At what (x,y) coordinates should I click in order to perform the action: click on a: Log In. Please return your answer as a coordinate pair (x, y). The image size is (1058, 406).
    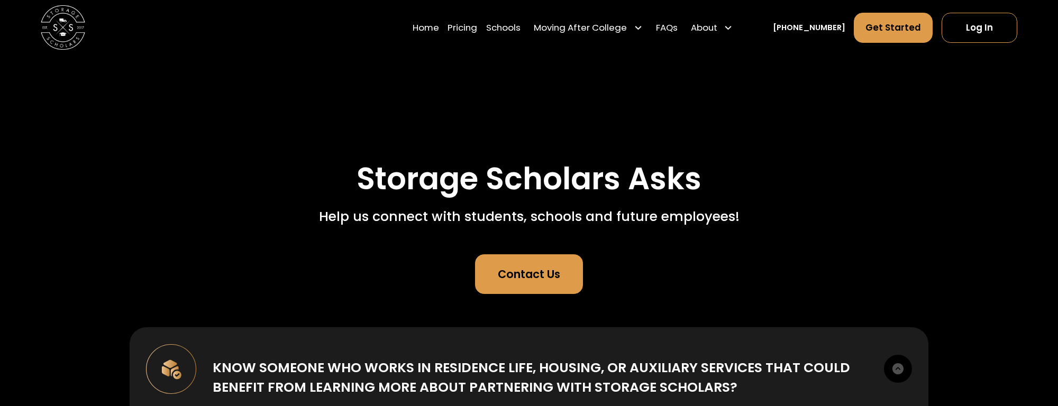
    Looking at the image, I should click on (979, 28).